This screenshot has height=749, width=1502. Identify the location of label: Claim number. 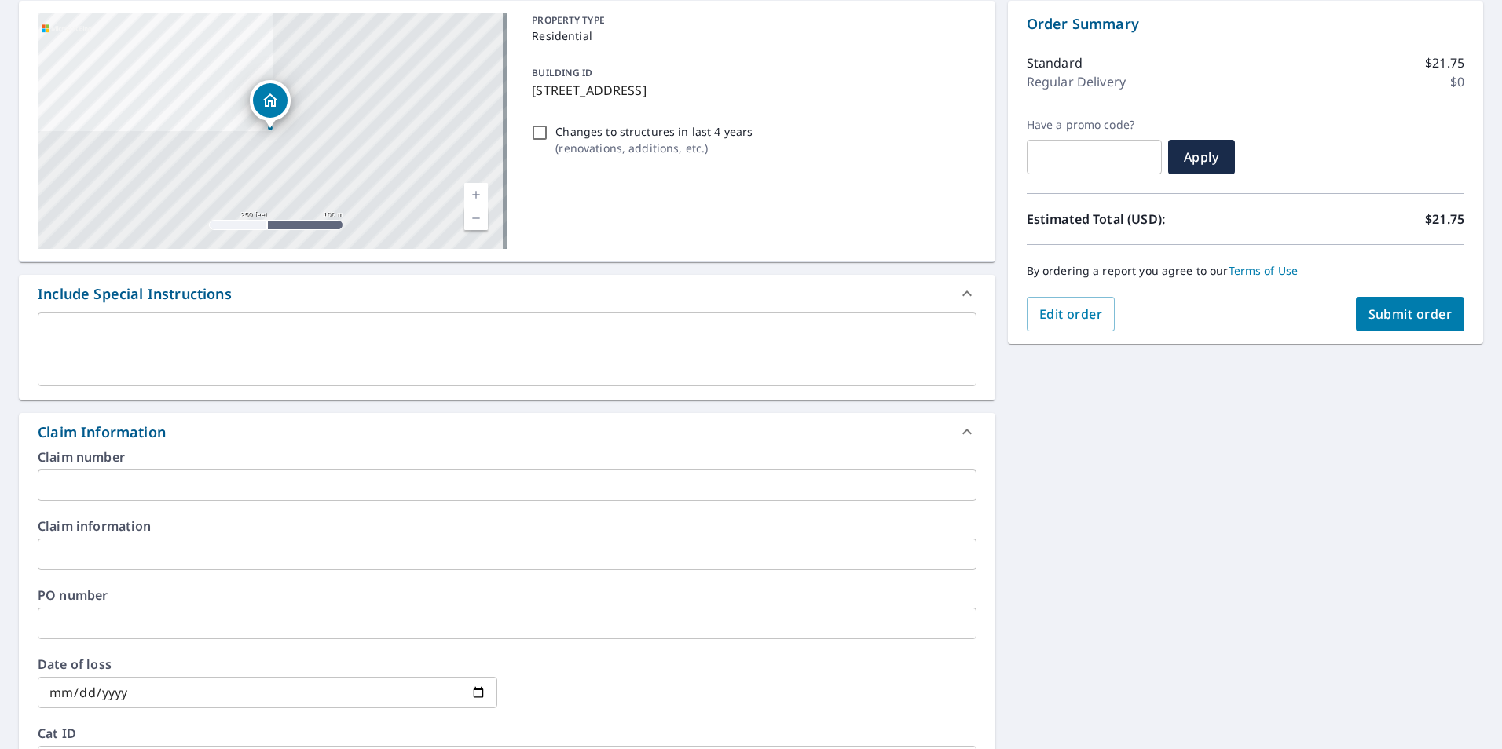
(507, 457).